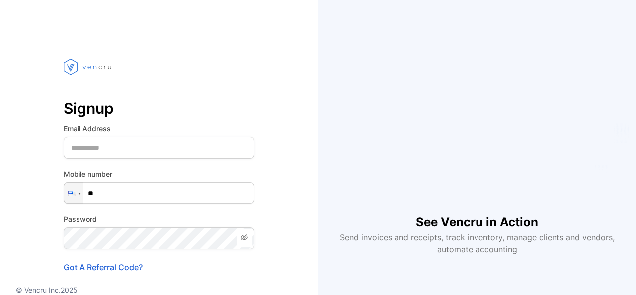 The height and width of the screenshot is (295, 636). I want to click on h1: See Vencru in Action, so click(477, 214).